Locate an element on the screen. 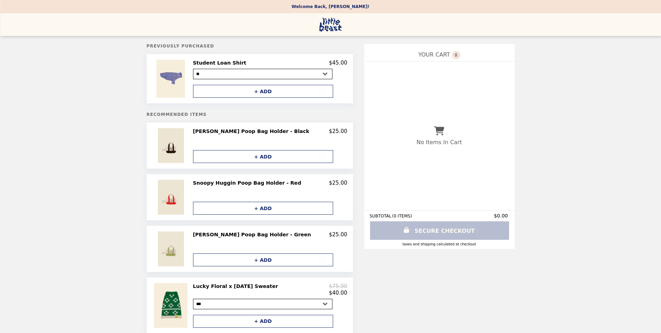 This screenshot has width=661, height=333. img: Snoopy Huggin Poop Bag Holder - Red is located at coordinates (172, 197).